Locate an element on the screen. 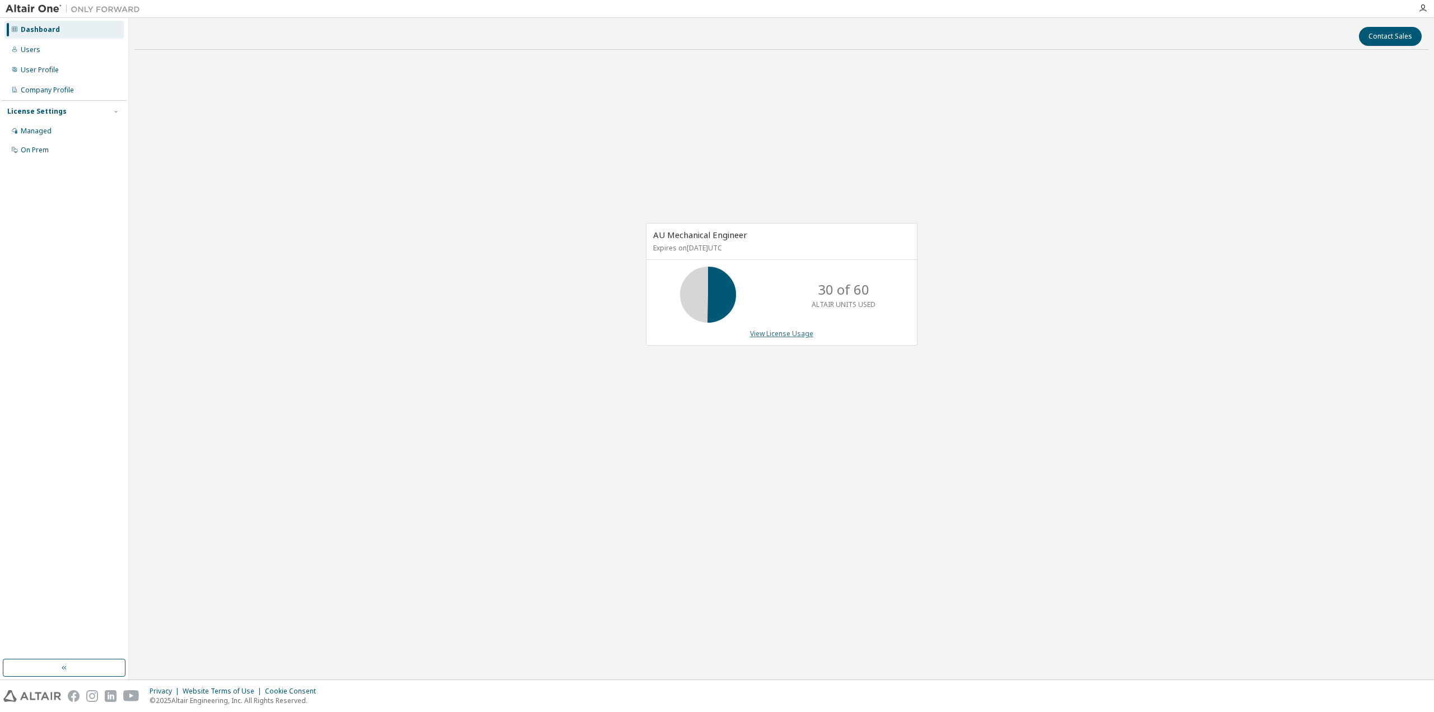 Image resolution: width=1434 pixels, height=712 pixels. img: altair_logo.svg is located at coordinates (32, 696).